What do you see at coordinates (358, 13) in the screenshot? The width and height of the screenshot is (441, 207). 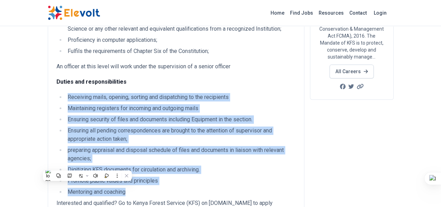 I see `a: Contact` at bounding box center [358, 13].